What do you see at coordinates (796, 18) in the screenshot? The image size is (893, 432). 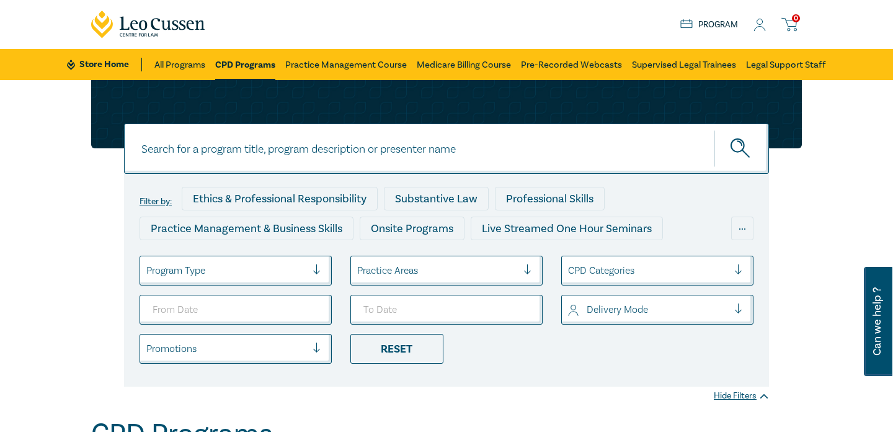 I see `span: 0` at bounding box center [796, 18].